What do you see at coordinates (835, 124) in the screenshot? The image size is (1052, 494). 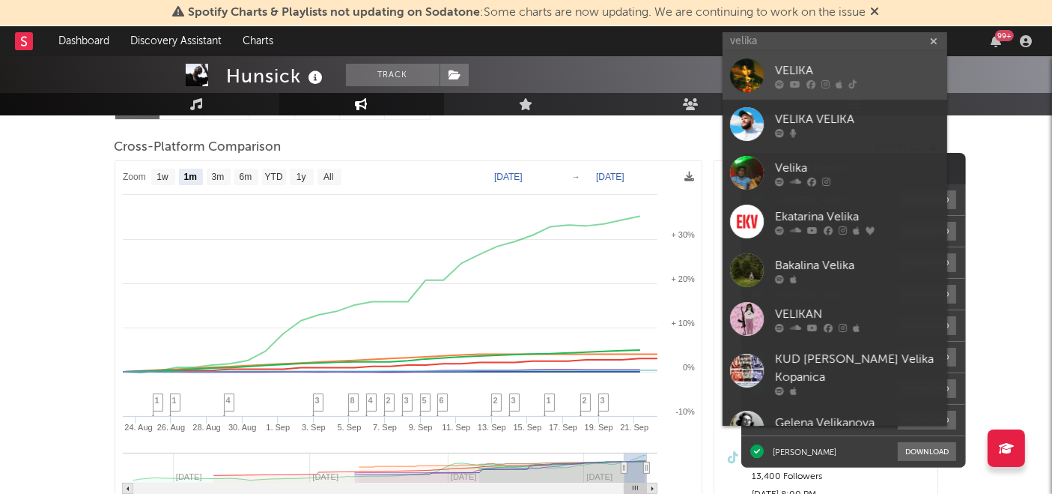 I see `a: VELIKA VELIKA` at bounding box center [835, 124].